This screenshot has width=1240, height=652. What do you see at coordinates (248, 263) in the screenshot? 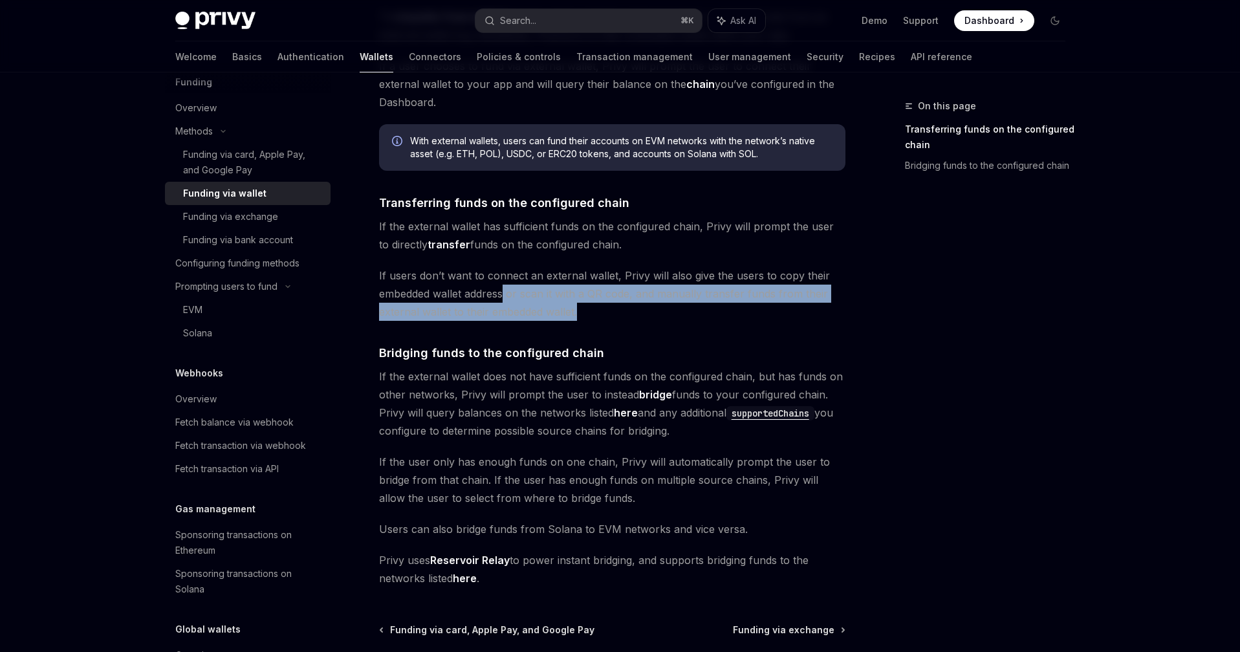
I see `a: Configuring funding methods` at bounding box center [248, 263].